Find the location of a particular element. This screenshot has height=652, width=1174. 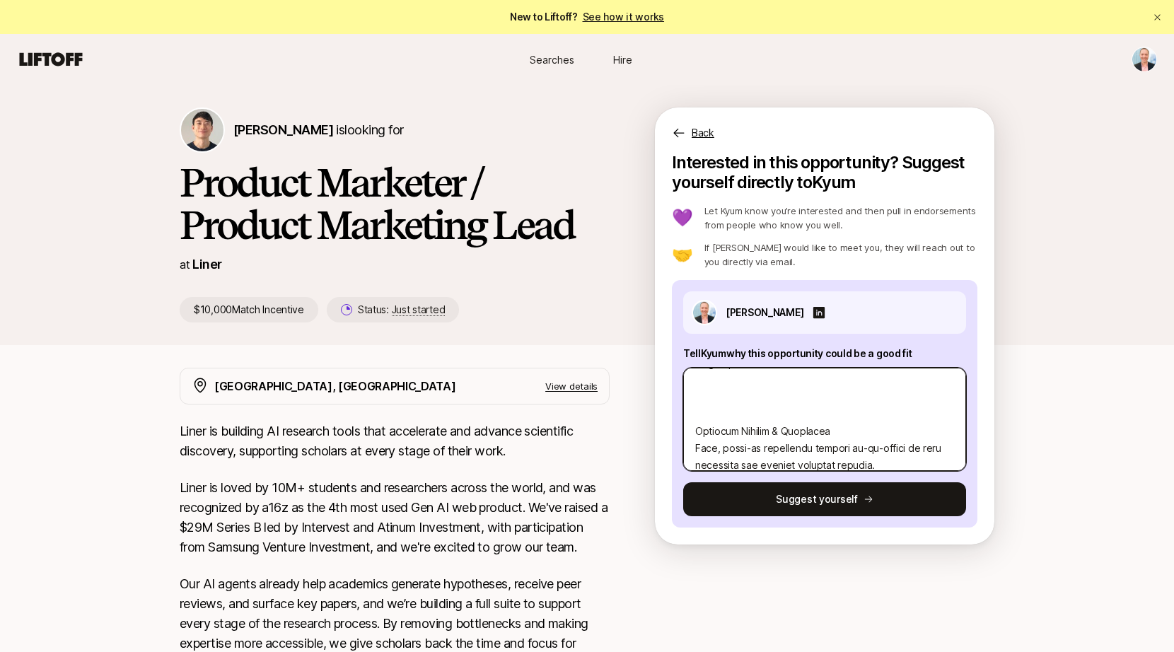

p: Tell Kyum why this opportunity could be a good fit is located at coordinates (824, 354).